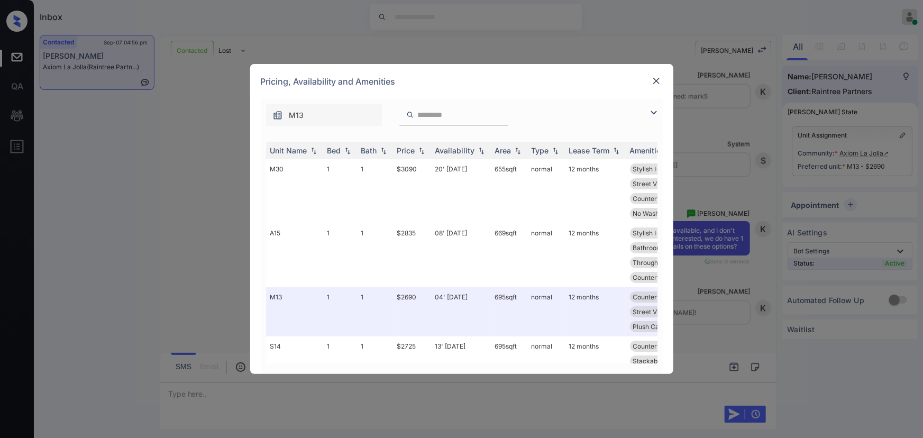  Describe the element at coordinates (297, 115) in the screenshot. I see `span: M13` at that location.